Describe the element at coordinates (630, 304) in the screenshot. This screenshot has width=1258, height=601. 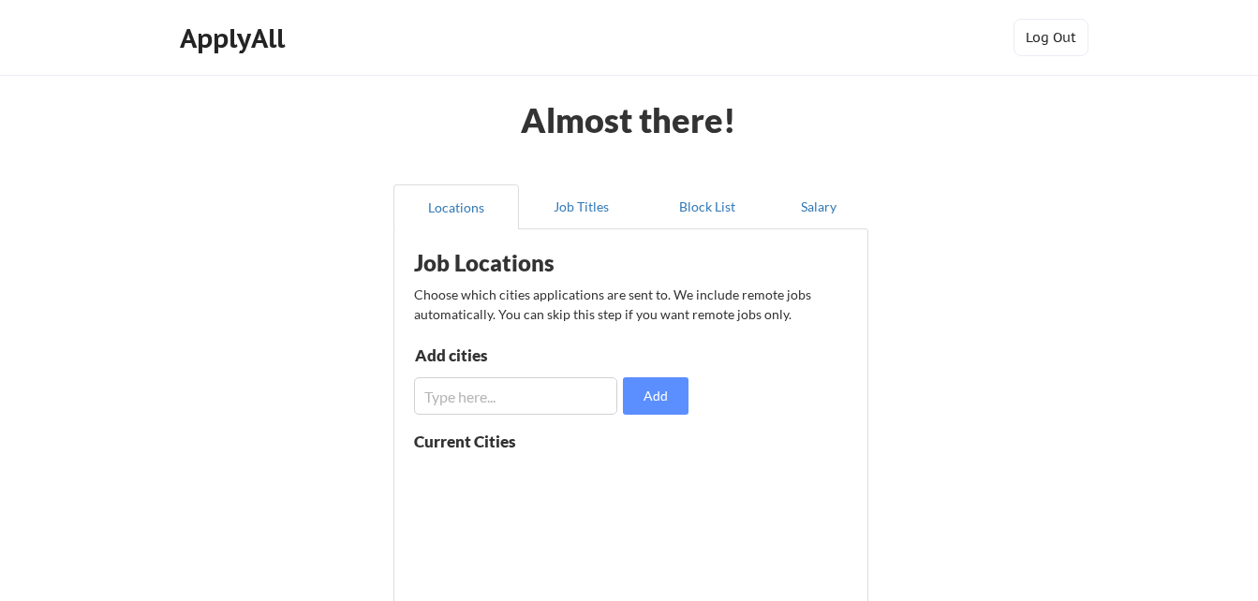
I see `div: Choose which cities applications are sent to. We include remote jobs automatically. You can skip ...` at that location.